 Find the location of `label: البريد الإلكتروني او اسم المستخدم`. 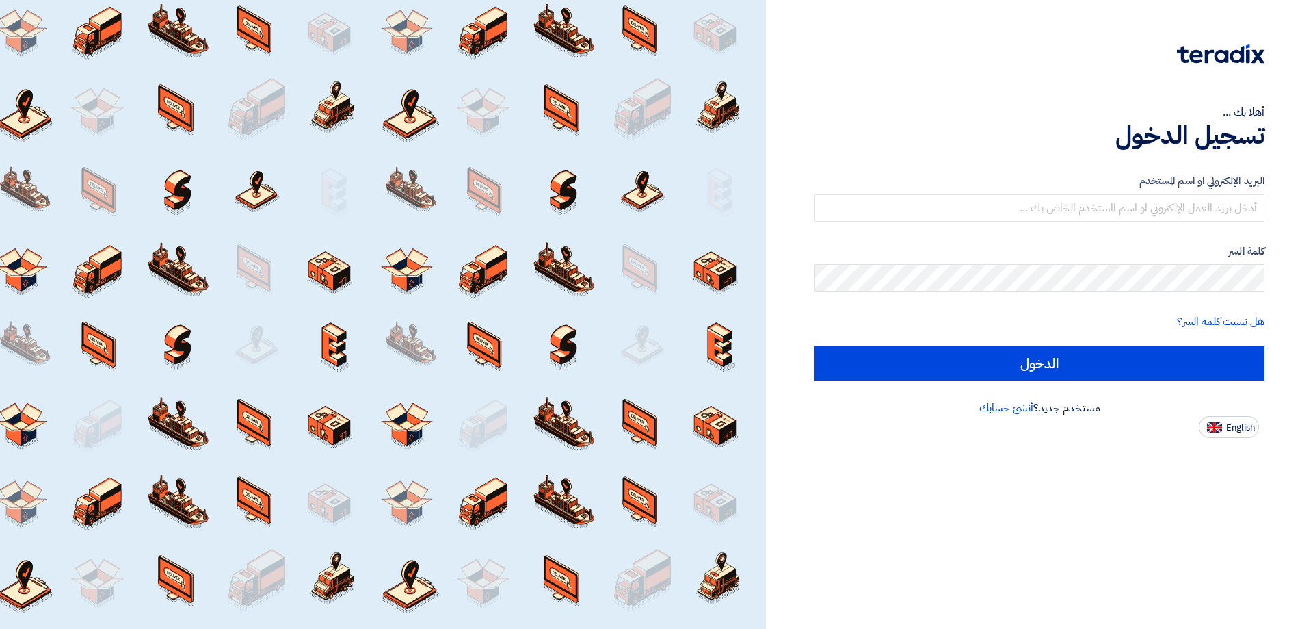

label: البريد الإلكتروني او اسم المستخدم is located at coordinates (1040, 181).